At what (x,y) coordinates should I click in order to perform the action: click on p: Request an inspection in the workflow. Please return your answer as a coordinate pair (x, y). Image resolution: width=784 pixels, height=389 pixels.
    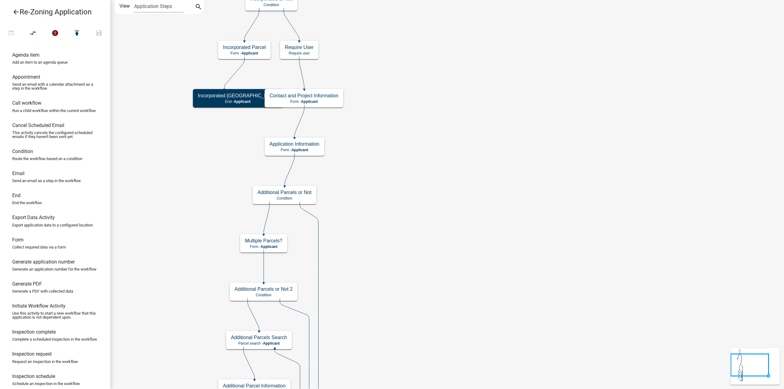
    Looking at the image, I should click on (45, 362).